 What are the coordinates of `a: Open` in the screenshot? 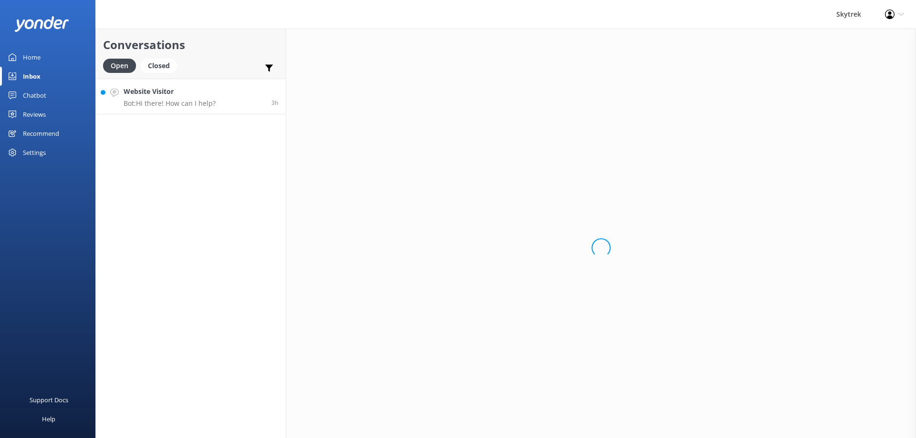 It's located at (122, 65).